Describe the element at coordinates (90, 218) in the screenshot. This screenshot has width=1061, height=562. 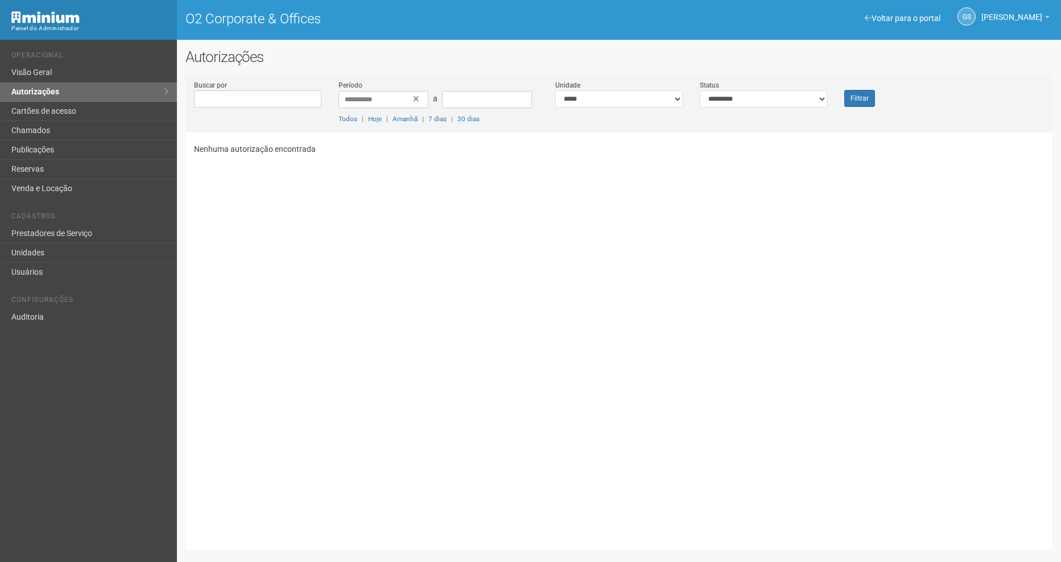
I see `li: Cadastros` at that location.